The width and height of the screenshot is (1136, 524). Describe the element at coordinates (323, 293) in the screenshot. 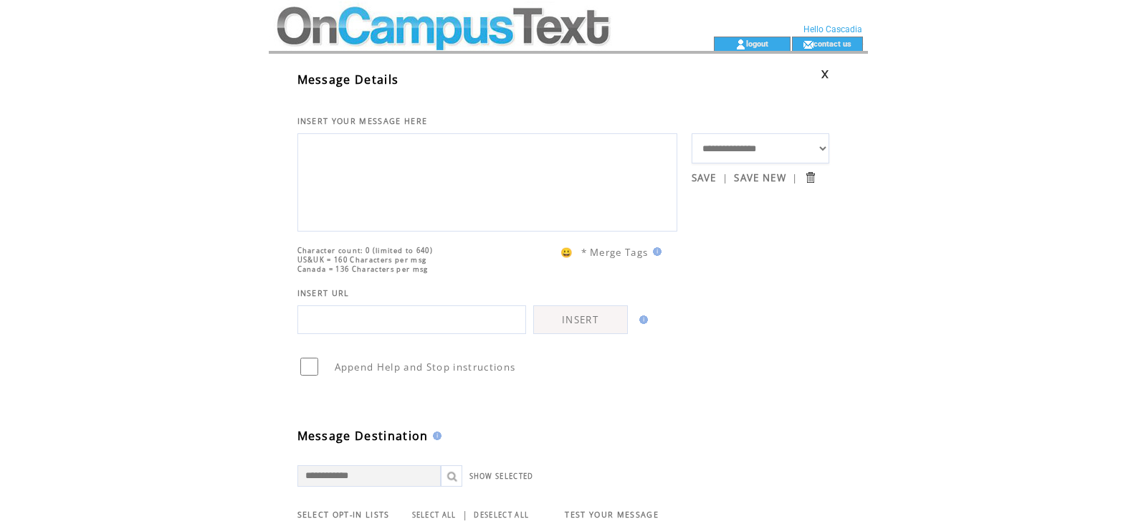

I see `span: INSERT URL` at that location.